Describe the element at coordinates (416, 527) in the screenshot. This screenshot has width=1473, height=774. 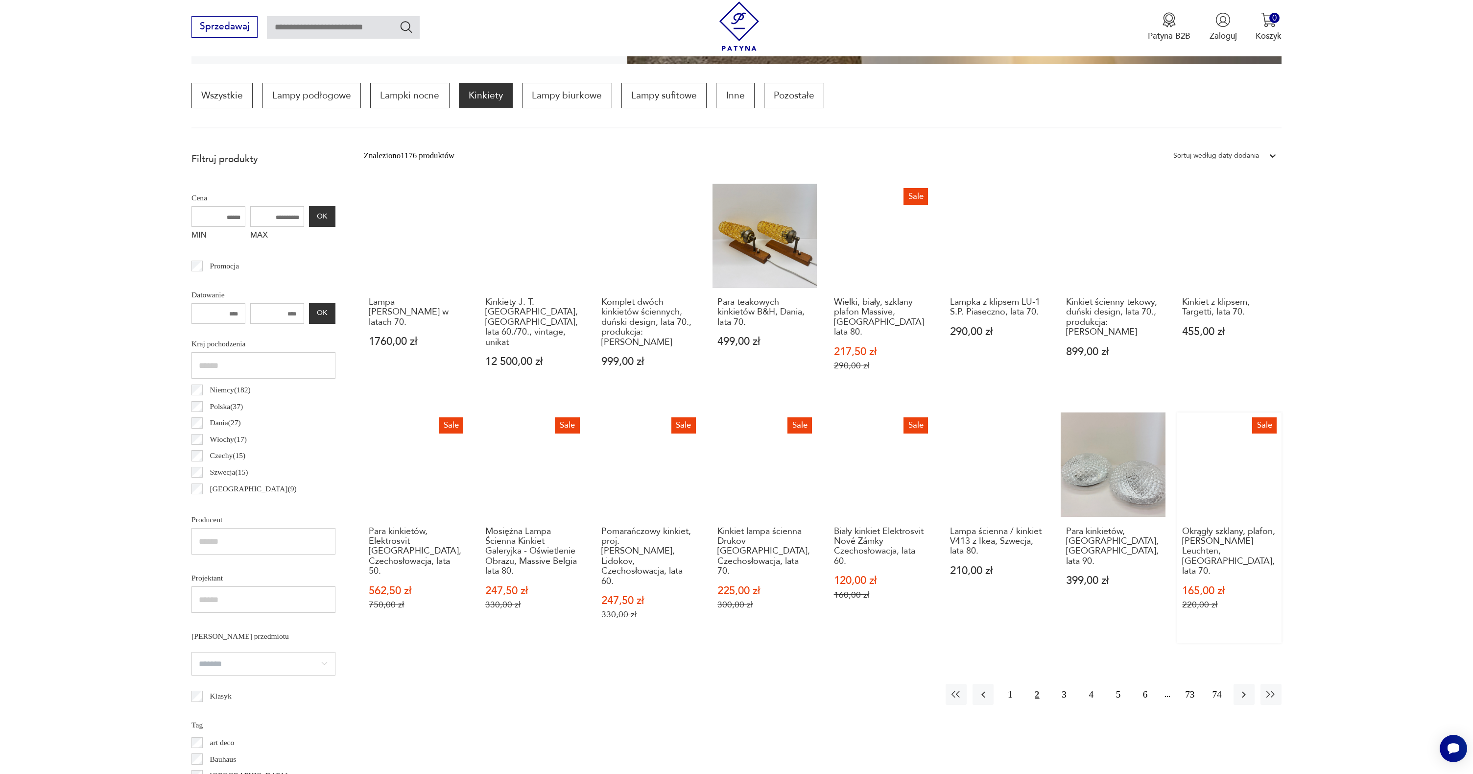
I see `a: SalePara kinkietów, Elektrosvit Nové Zámky, Czechosłowacja, lata 50.Para kinkietów, Elektrosvit [...` at that location.